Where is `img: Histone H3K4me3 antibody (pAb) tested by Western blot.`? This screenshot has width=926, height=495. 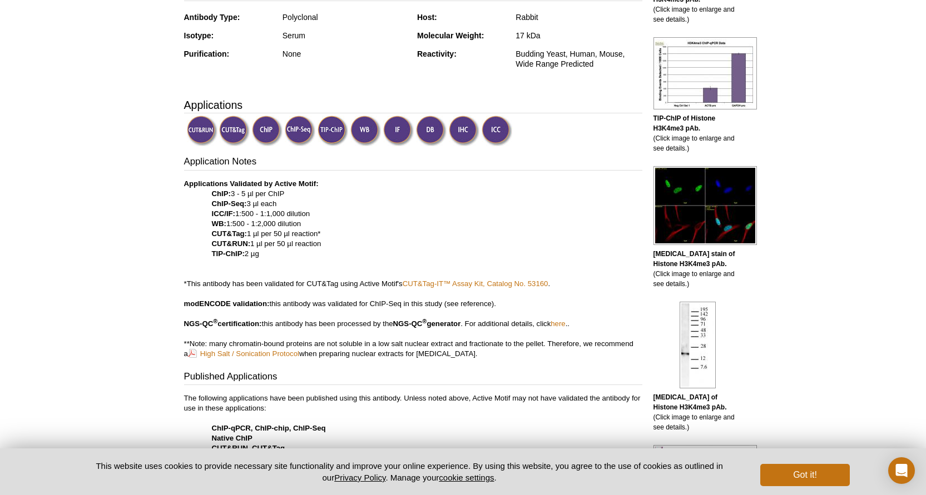 img: Histone H3K4me3 antibody (pAb) tested by Western blot. is located at coordinates (697, 345).